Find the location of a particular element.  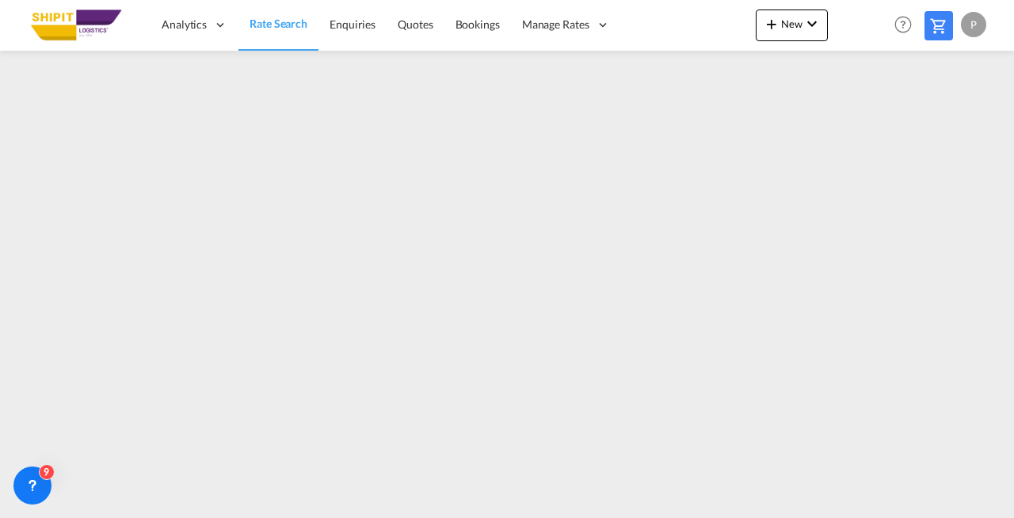

span: Manage Rates is located at coordinates (555, 25).